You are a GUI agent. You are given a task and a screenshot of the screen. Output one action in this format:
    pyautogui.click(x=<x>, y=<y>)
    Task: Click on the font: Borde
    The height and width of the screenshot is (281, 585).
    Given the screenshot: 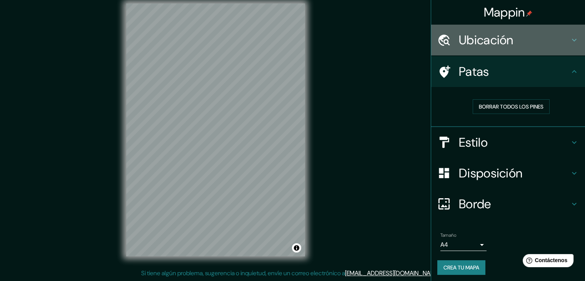 What is the action you would take?
    pyautogui.click(x=475, y=204)
    